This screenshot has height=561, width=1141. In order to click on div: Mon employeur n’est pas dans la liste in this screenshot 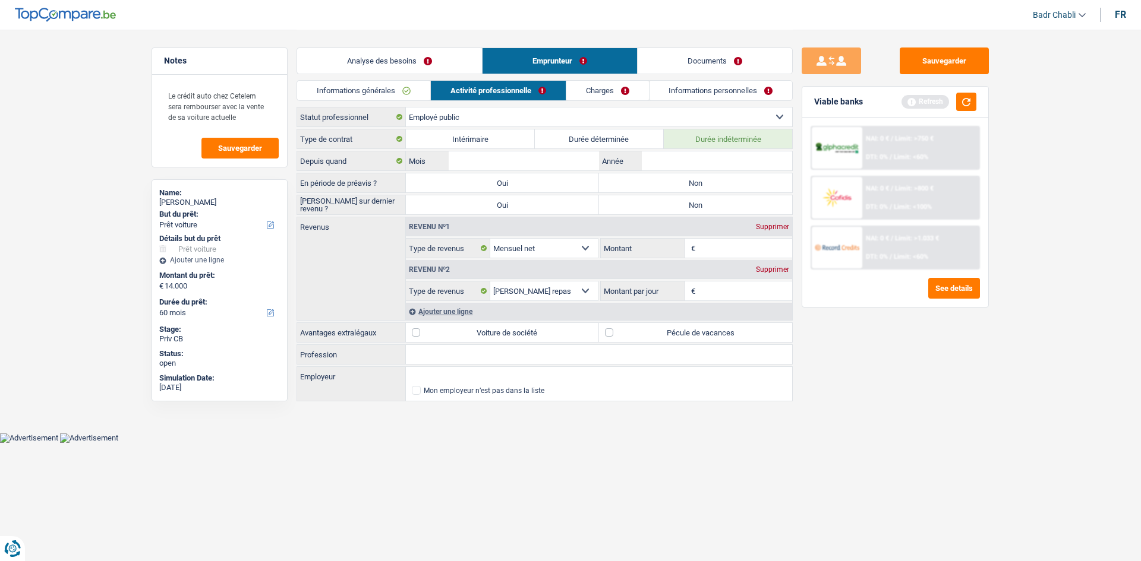, I will do `click(484, 391)`.